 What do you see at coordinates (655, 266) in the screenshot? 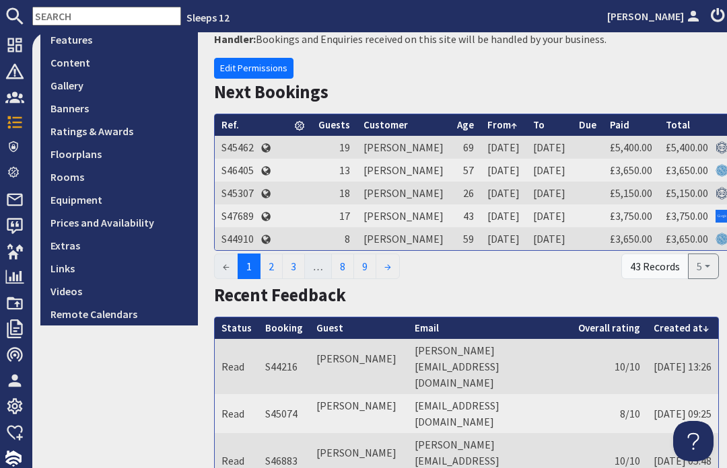
I see `div: 43 Records` at bounding box center [655, 266].